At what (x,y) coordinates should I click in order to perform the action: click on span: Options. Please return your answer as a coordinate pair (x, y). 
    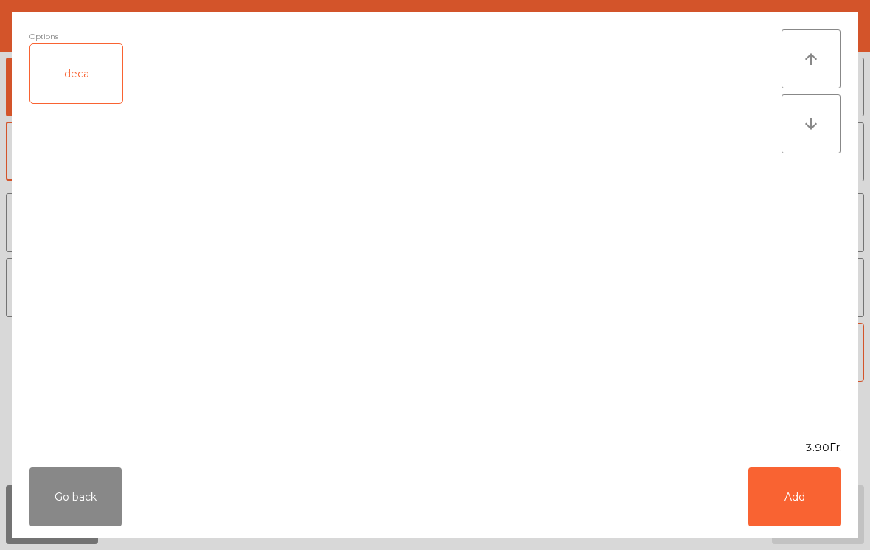
    Looking at the image, I should click on (44, 36).